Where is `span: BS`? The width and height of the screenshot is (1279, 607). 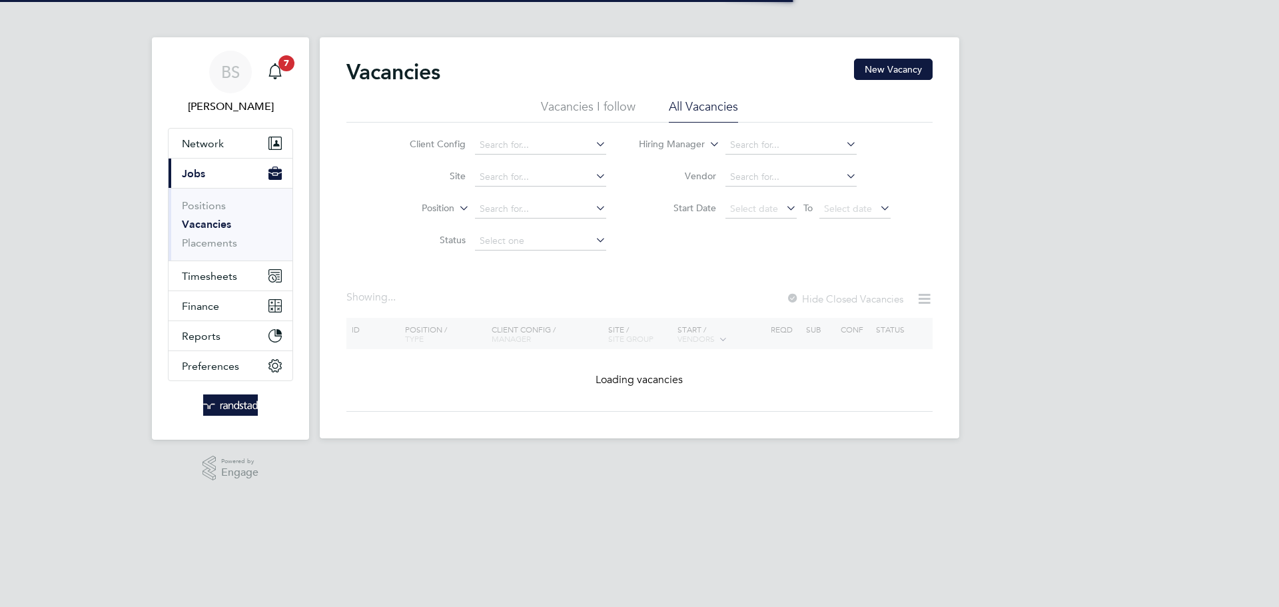
span: BS is located at coordinates (230, 72).